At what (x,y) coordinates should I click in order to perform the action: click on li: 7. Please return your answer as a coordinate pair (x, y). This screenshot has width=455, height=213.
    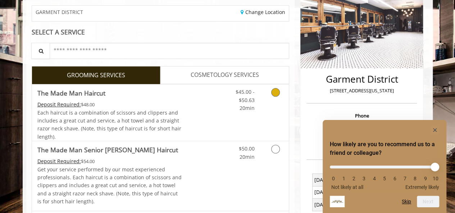
    Looking at the image, I should click on (405, 179).